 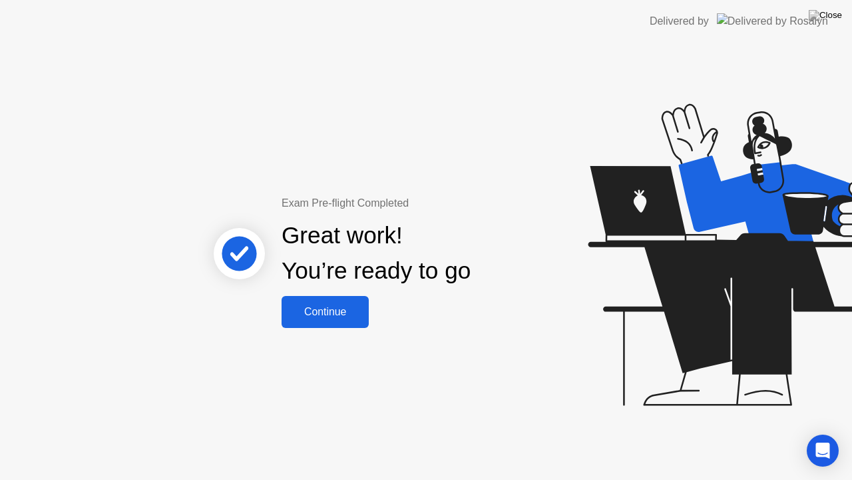 I want to click on div: Delivered by, so click(x=679, y=21).